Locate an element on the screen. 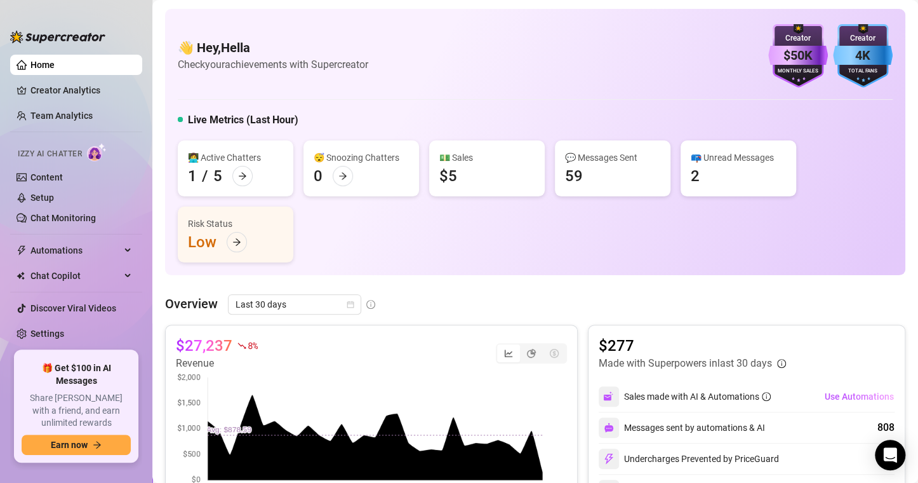  a: Chat Monitoring is located at coordinates (63, 218).